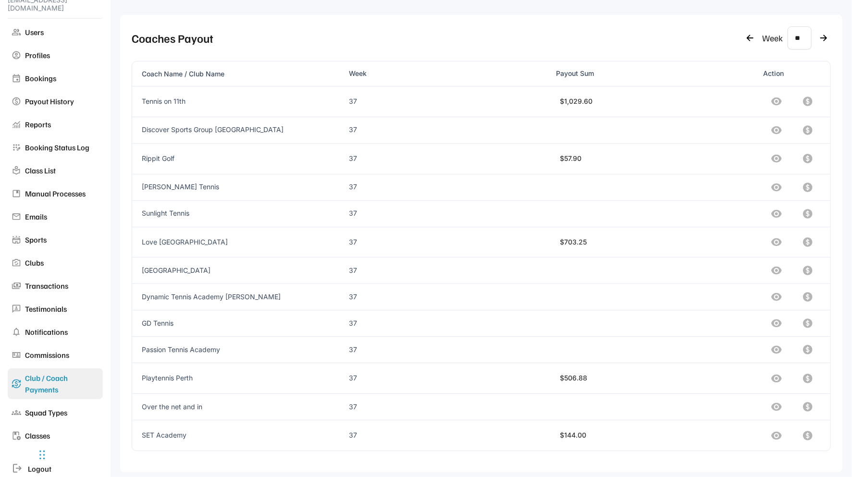 The image size is (852, 477). What do you see at coordinates (241, 407) in the screenshot?
I see `div: Over the net and in` at bounding box center [241, 407].